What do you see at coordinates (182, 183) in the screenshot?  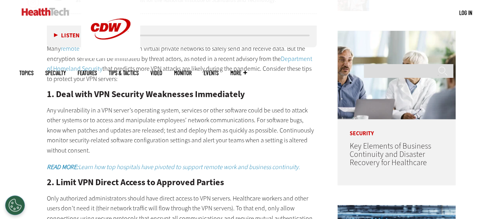 I see `h2: 2. Limit VPN Direct Access to Approved Parties` at bounding box center [182, 183].